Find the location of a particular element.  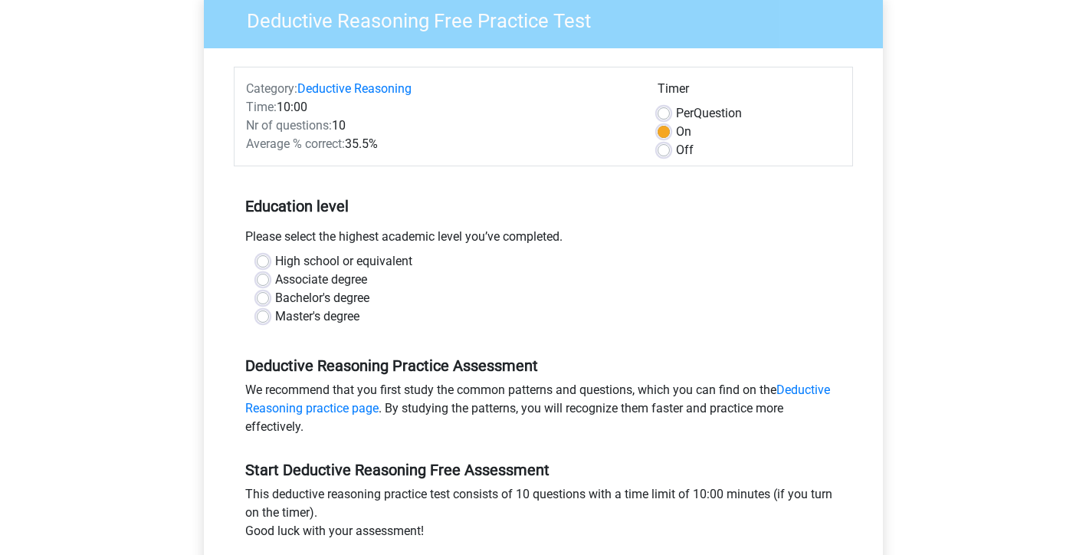

div: Please select the highest academic level you’ve completed. is located at coordinates (543, 240).